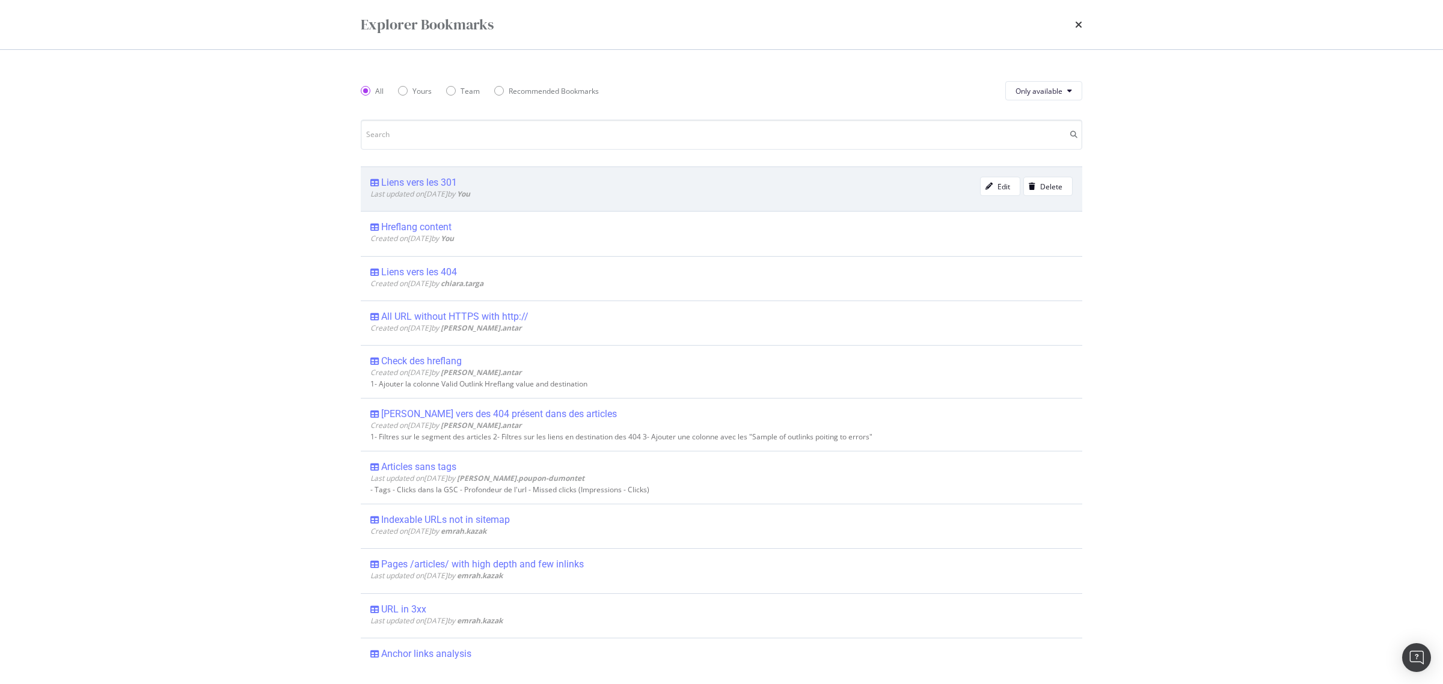  Describe the element at coordinates (427, 25) in the screenshot. I see `div: Explorer Bookmarks` at that location.